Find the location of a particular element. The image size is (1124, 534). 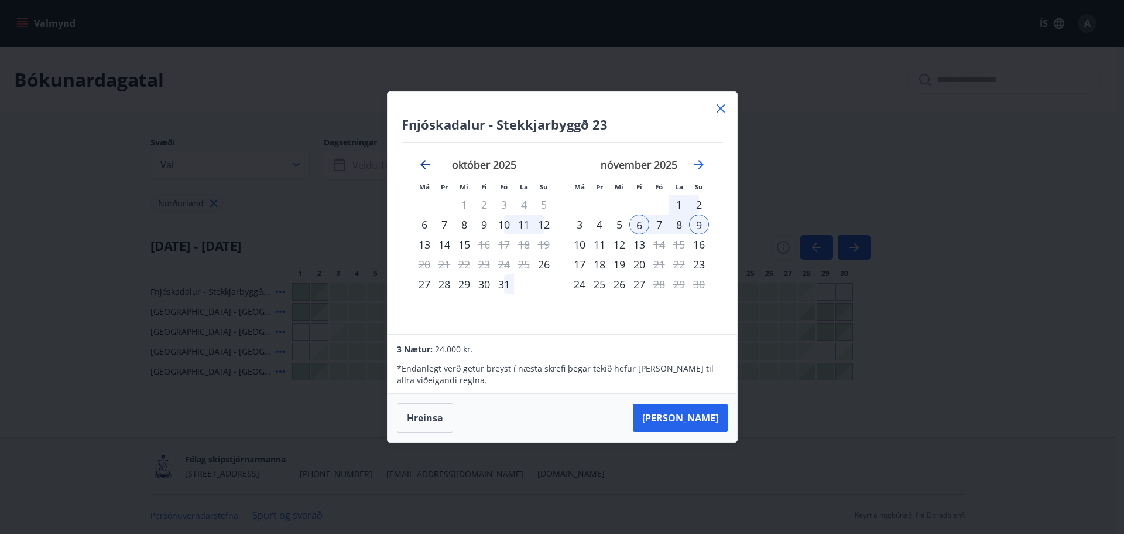

td: Choose miðvikudagur, 15. október 2025 as your check-in date. It’s available. is located at coordinates (464, 244).